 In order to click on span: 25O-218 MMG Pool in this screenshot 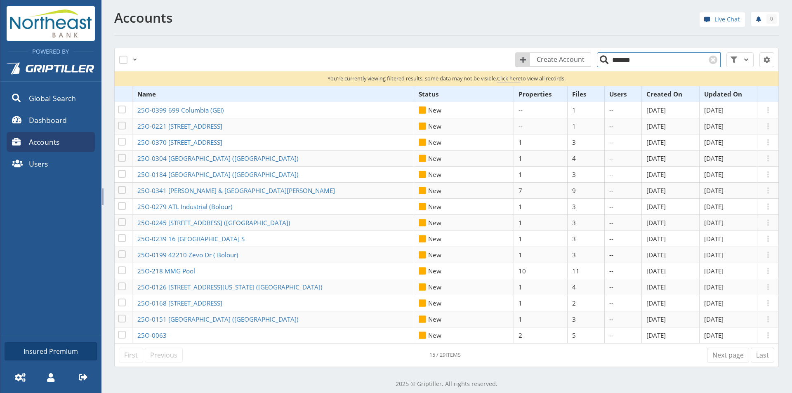, I will do `click(166, 271)`.